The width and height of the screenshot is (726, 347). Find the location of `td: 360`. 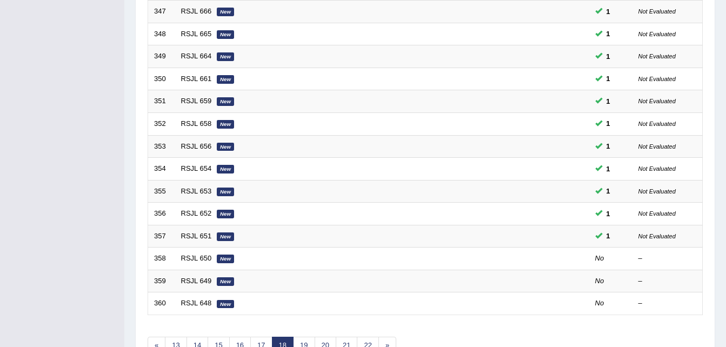

td: 360 is located at coordinates (162, 304).